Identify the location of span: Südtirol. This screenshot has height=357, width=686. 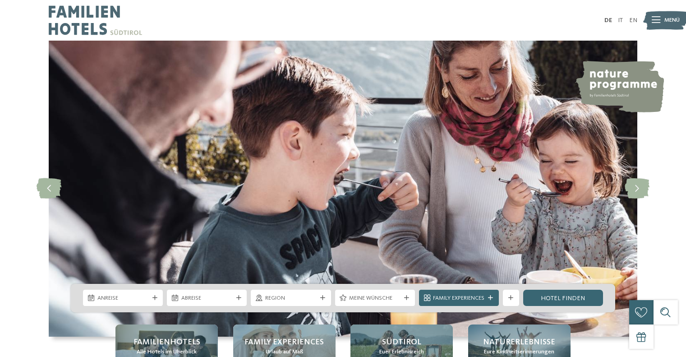
(401, 342).